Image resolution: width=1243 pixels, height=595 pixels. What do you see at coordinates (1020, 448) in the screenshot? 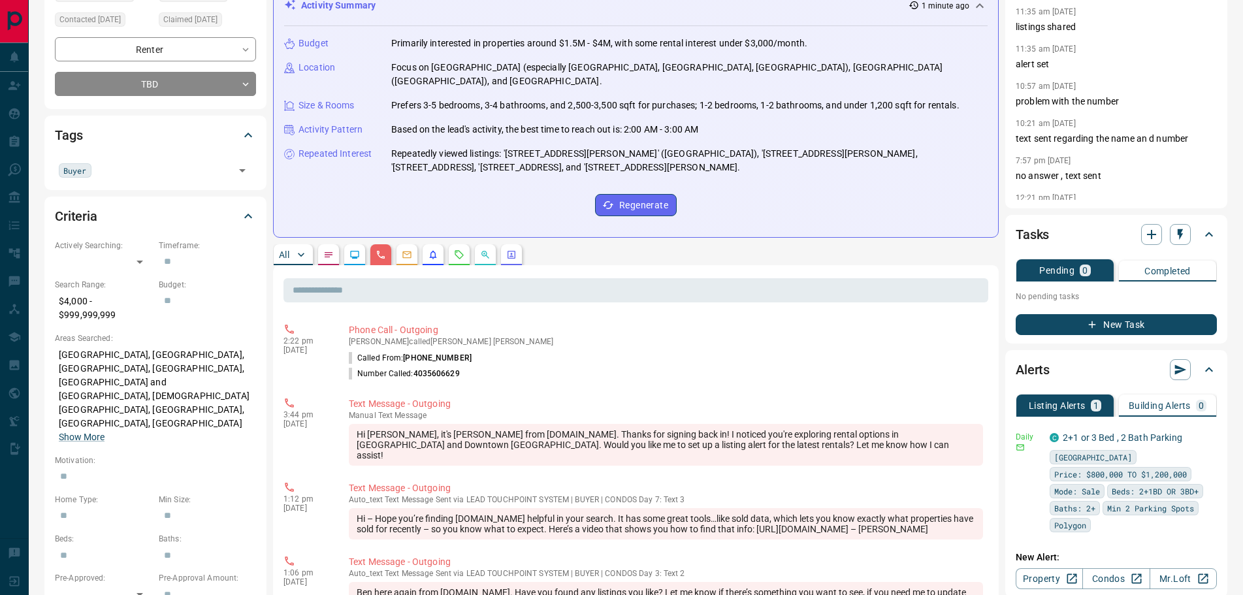
I see `svg: Email` at bounding box center [1020, 448].